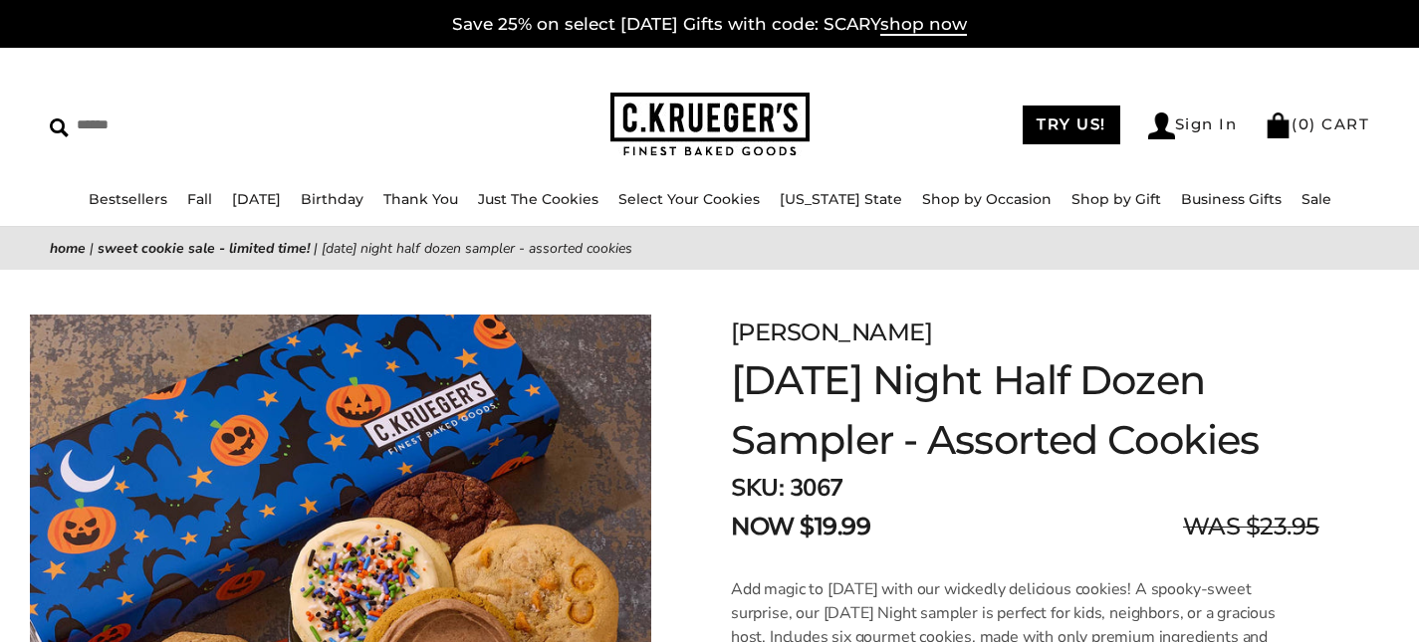 This screenshot has width=1419, height=642. Describe the element at coordinates (817, 488) in the screenshot. I see `span: 3067` at that location.